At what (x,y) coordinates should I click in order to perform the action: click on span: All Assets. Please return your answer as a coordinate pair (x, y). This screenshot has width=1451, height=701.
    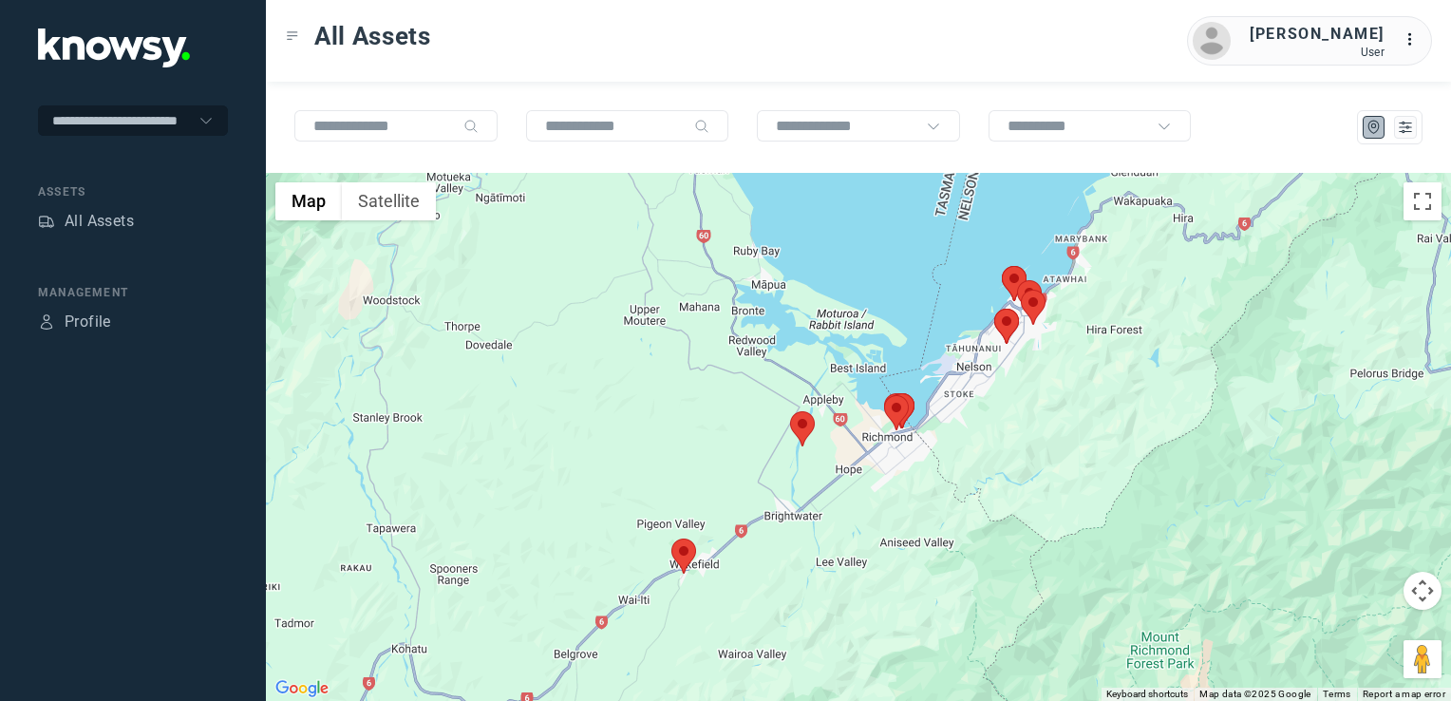
    Looking at the image, I should click on (372, 36).